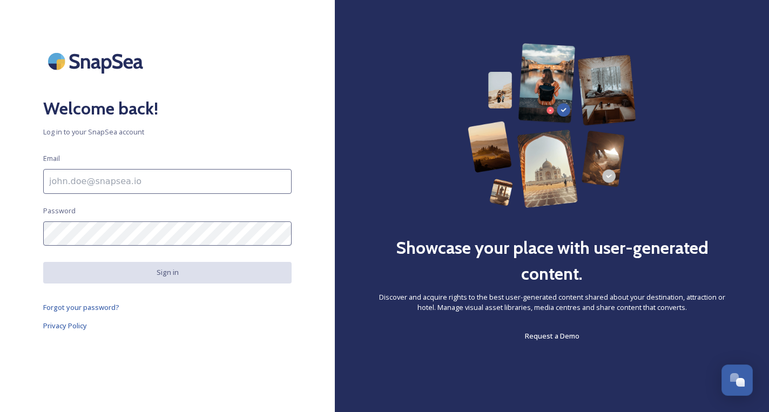 This screenshot has width=769, height=412. Describe the element at coordinates (81, 307) in the screenshot. I see `span: Forgot your password?` at that location.